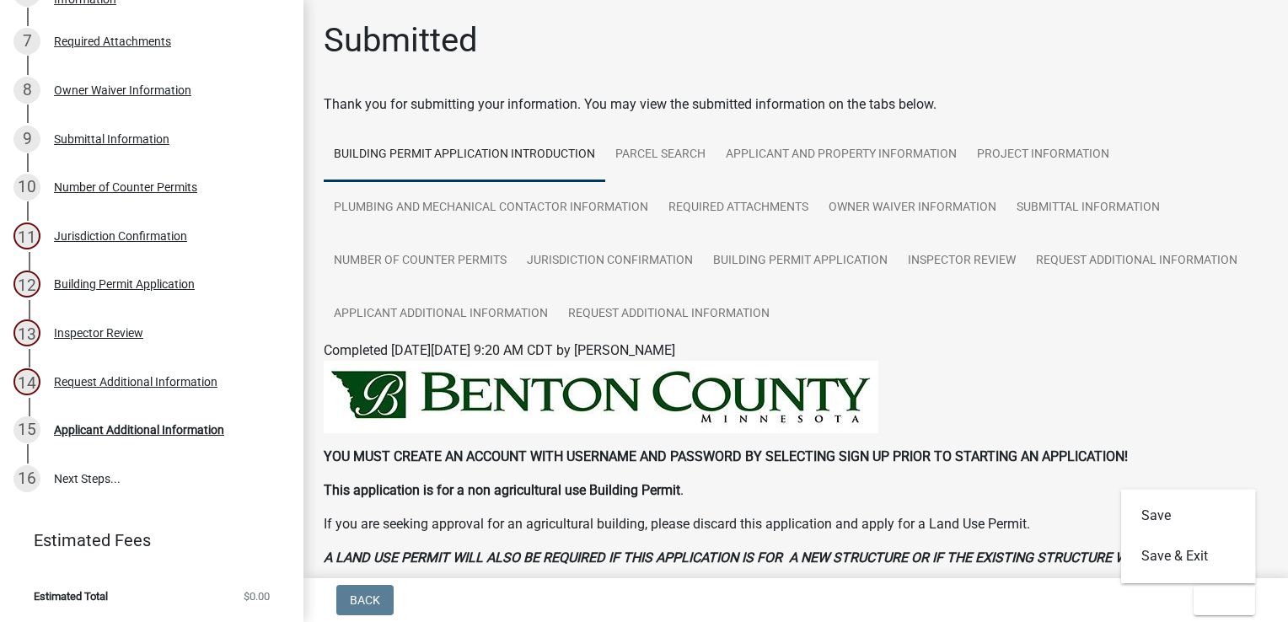  Describe the element at coordinates (800, 261) in the screenshot. I see `a: Building Permit Application` at that location.